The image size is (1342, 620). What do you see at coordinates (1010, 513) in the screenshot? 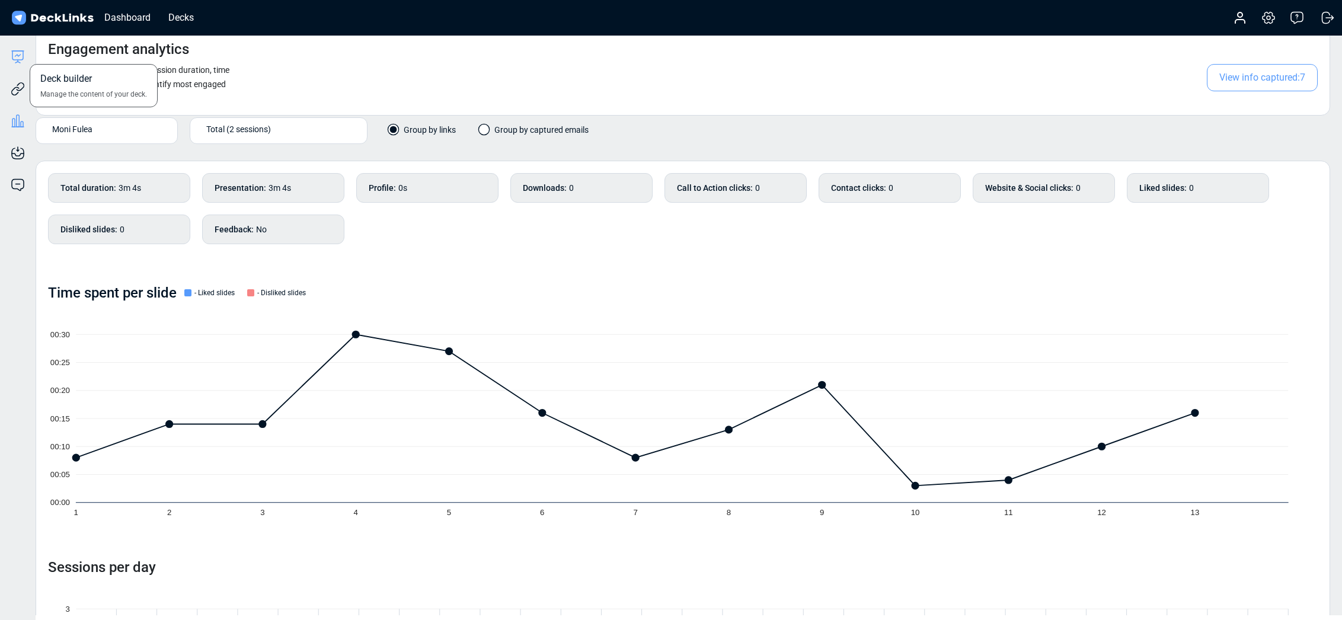
I see `tspan: 11` at bounding box center [1010, 513].